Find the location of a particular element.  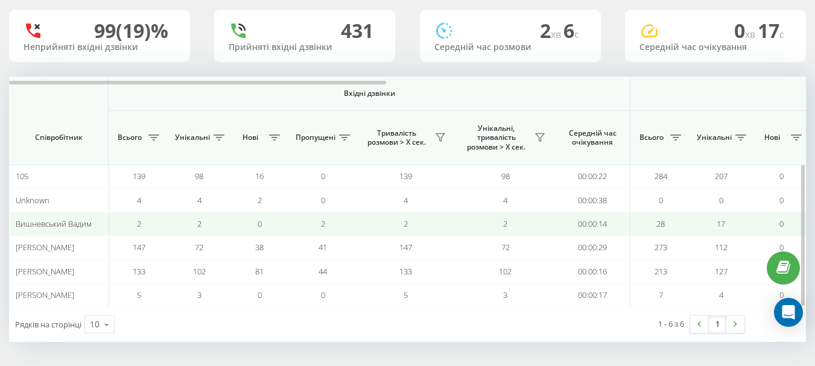

span: 28 is located at coordinates (661, 224).